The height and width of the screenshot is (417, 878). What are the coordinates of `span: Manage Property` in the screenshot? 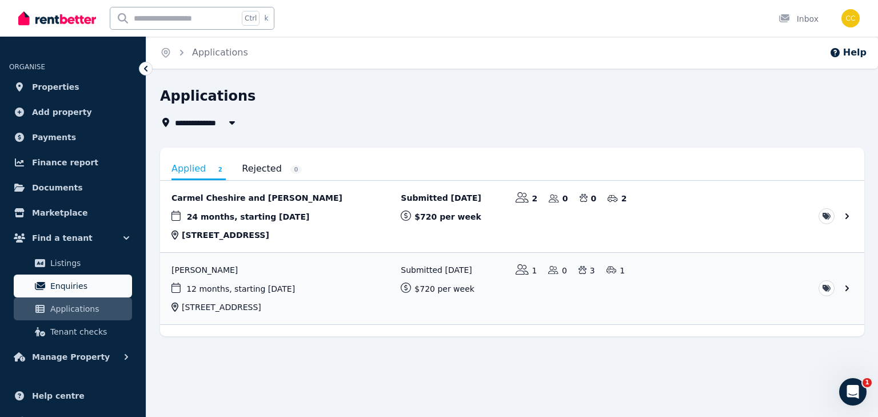 It's located at (71, 357).